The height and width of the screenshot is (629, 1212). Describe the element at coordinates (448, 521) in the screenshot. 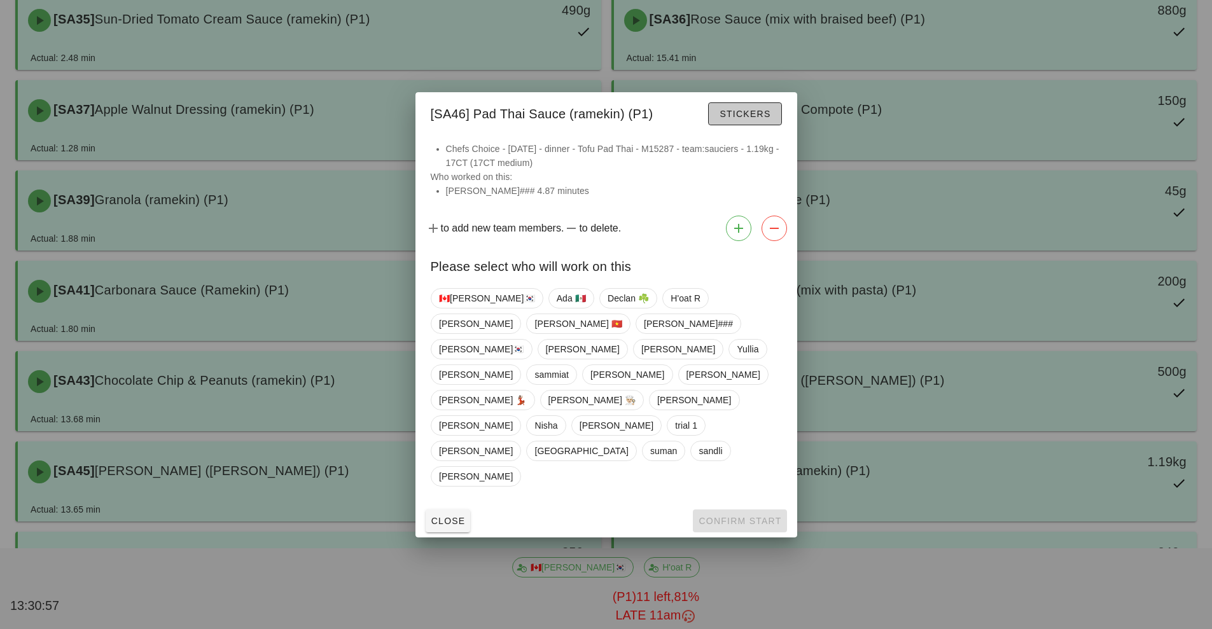

I see `button: Close` at that location.